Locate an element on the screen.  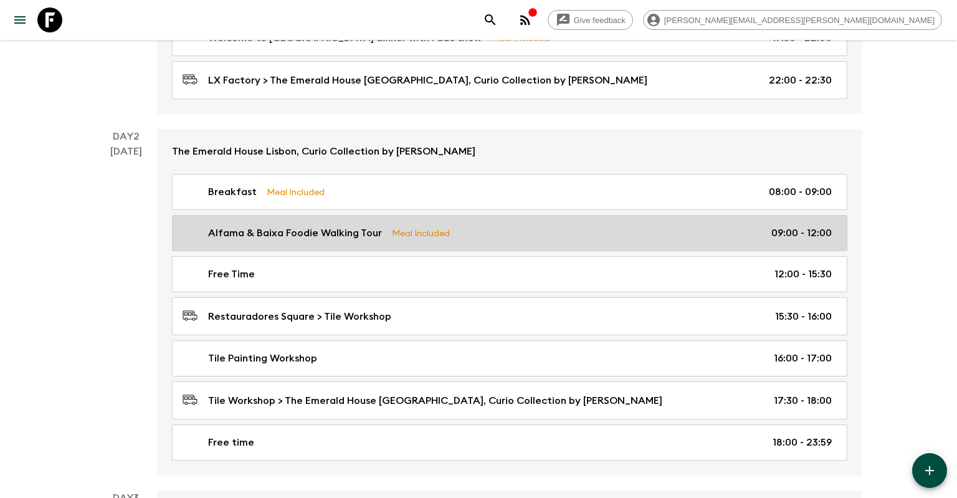
p: 12:00 - 15:30 is located at coordinates (804, 274).